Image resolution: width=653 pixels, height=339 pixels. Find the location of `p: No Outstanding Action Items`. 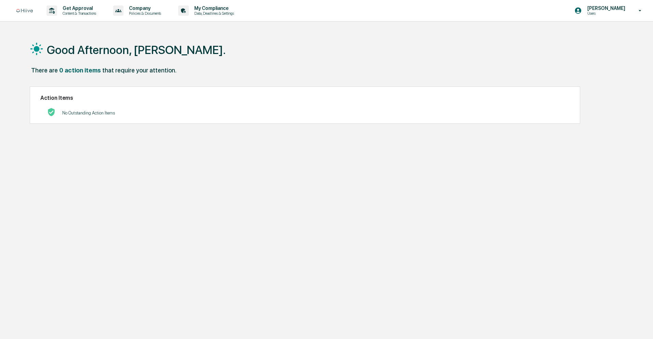

p: No Outstanding Action Items is located at coordinates (89, 113).